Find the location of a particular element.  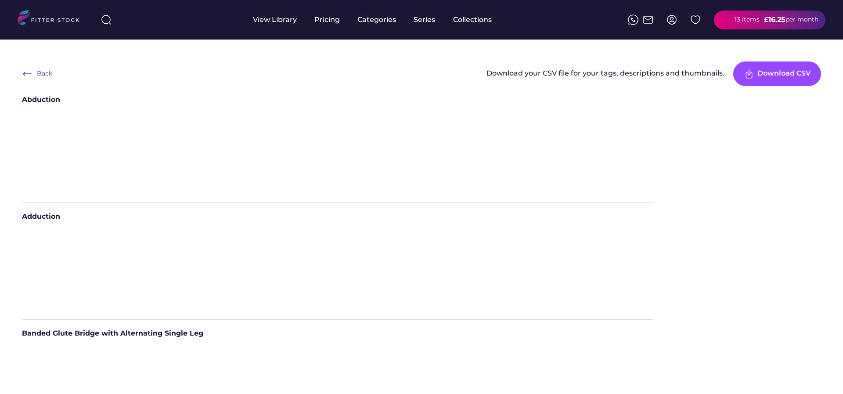

img: Frame%20%287%29.svg is located at coordinates (749, 74).